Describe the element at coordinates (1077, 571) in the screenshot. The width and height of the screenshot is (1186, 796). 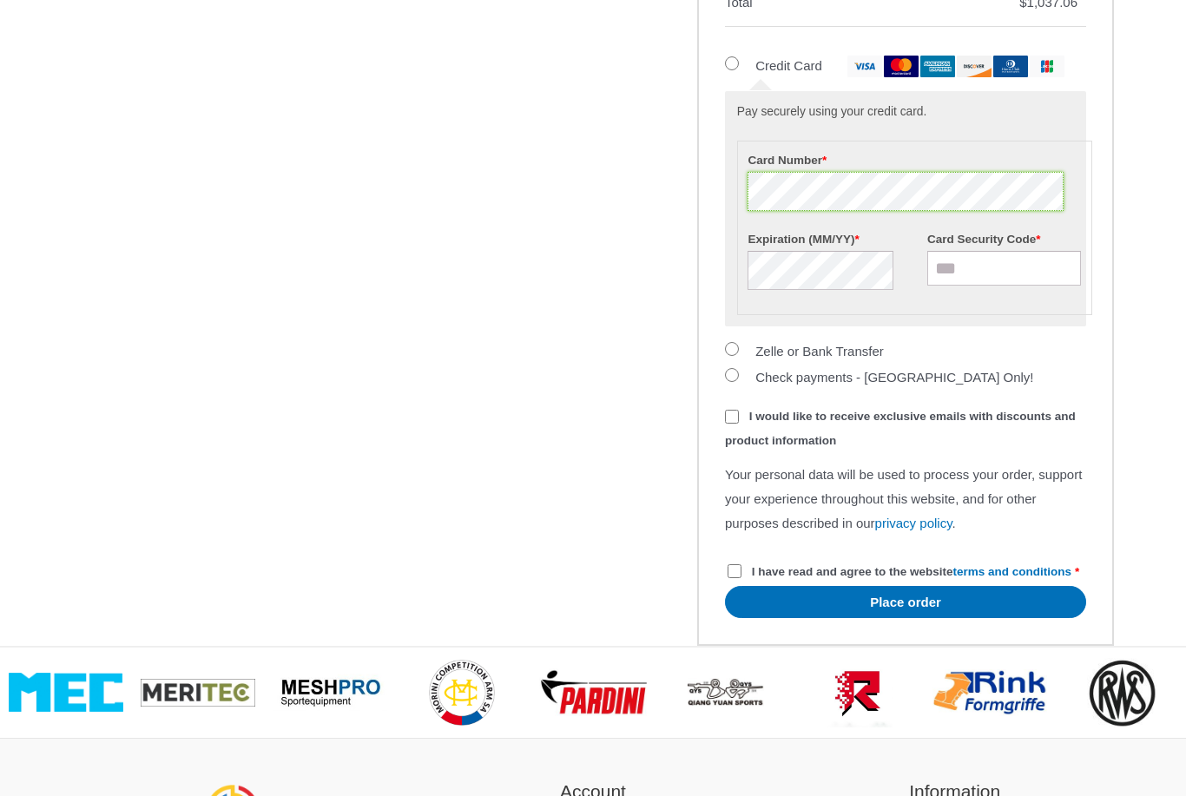
I see `abbr: required` at that location.